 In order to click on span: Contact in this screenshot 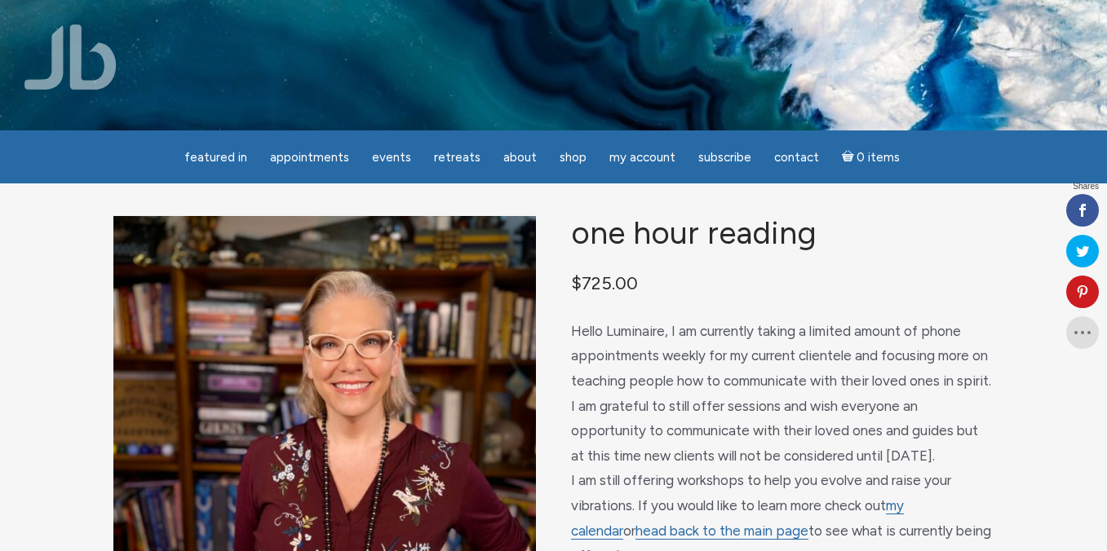, I will do `click(796, 157)`.